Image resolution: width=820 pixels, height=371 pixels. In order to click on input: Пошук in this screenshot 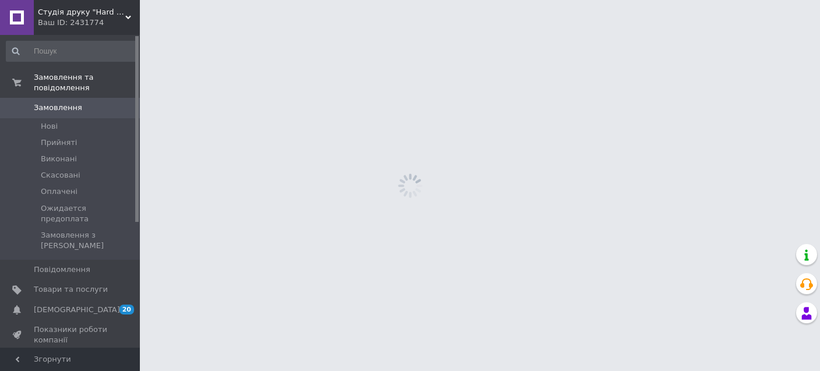, I will do `click(72, 51)`.